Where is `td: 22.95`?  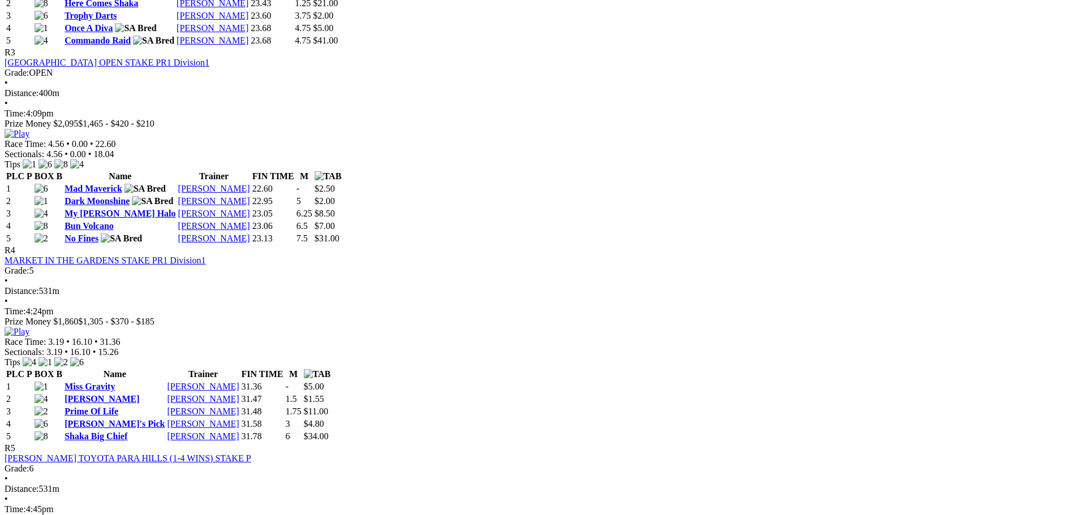
td: 22.95 is located at coordinates (273, 201).